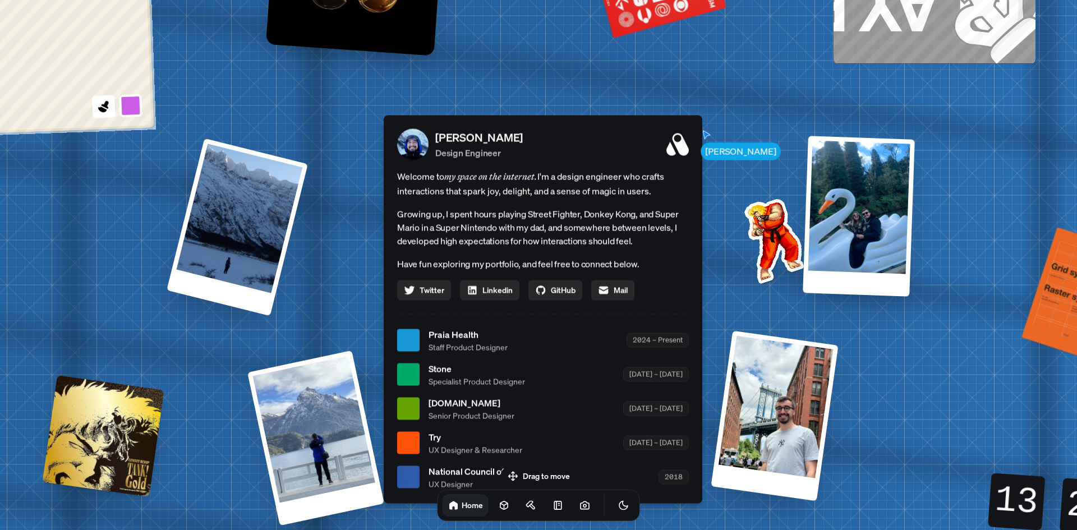  What do you see at coordinates (543, 264) in the screenshot?
I see `p: Have fun exploring my portfolio, and feel free to connect below.` at bounding box center [543, 264].